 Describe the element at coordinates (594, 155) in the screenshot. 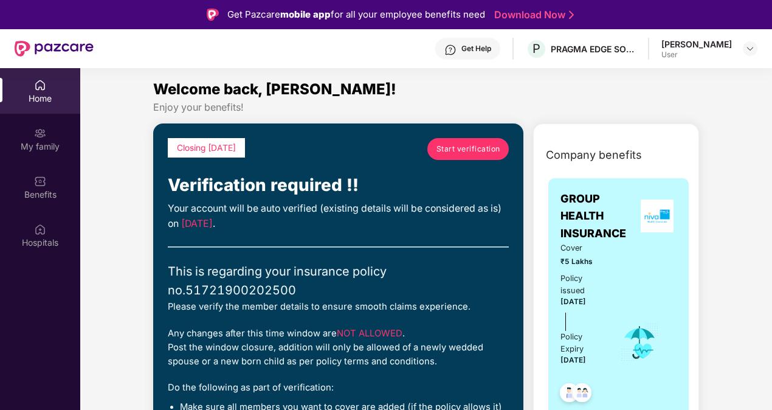

I see `span: Company benefits` at that location.